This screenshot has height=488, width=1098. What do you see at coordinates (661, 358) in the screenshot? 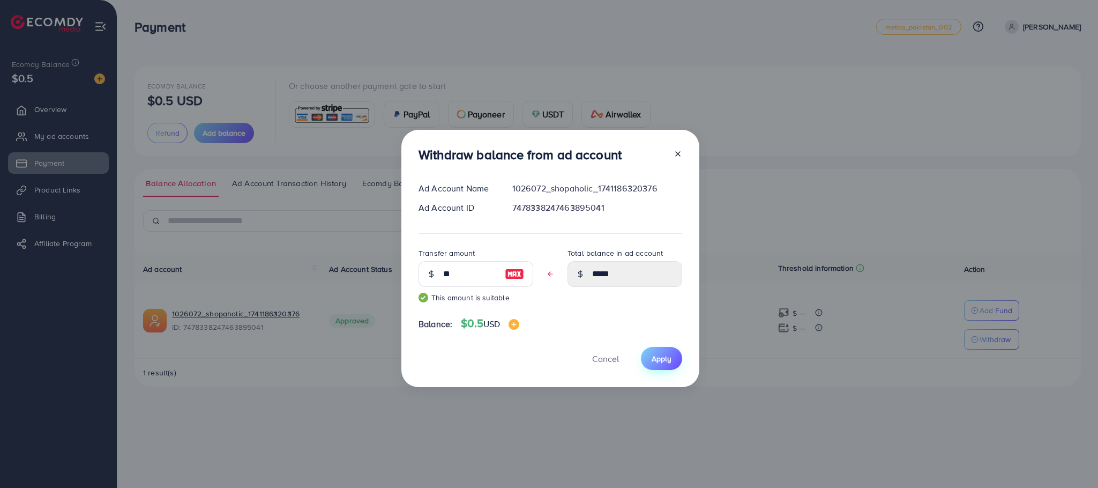
I see `button: Apply` at bounding box center [661, 358].